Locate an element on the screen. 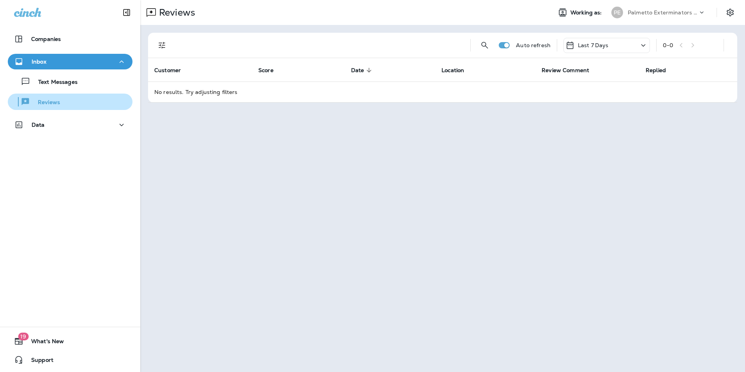  p: Data is located at coordinates (38, 125).